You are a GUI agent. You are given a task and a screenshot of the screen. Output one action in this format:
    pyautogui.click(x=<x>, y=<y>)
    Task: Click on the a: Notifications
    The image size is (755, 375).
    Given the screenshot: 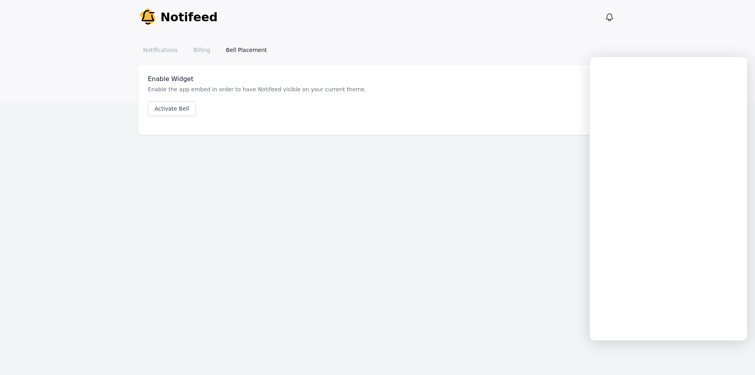 What is the action you would take?
    pyautogui.click(x=161, y=50)
    